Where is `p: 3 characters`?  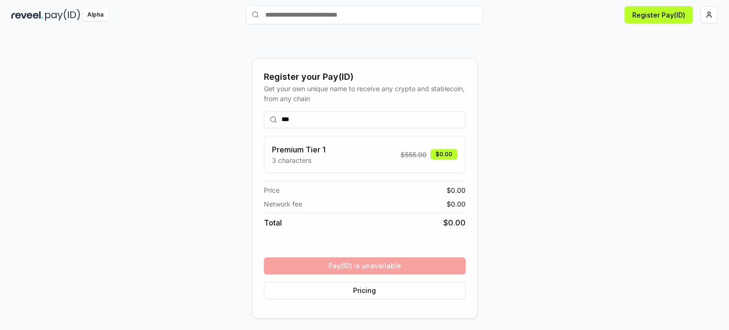
p: 3 characters is located at coordinates (299, 160).